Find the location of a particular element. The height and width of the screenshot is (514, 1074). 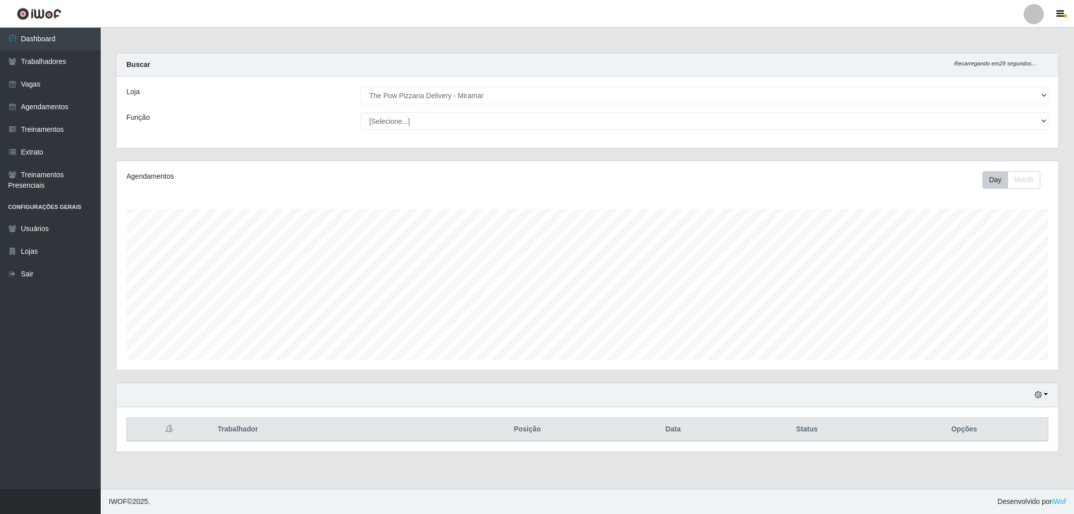

button: Day is located at coordinates (995, 180).